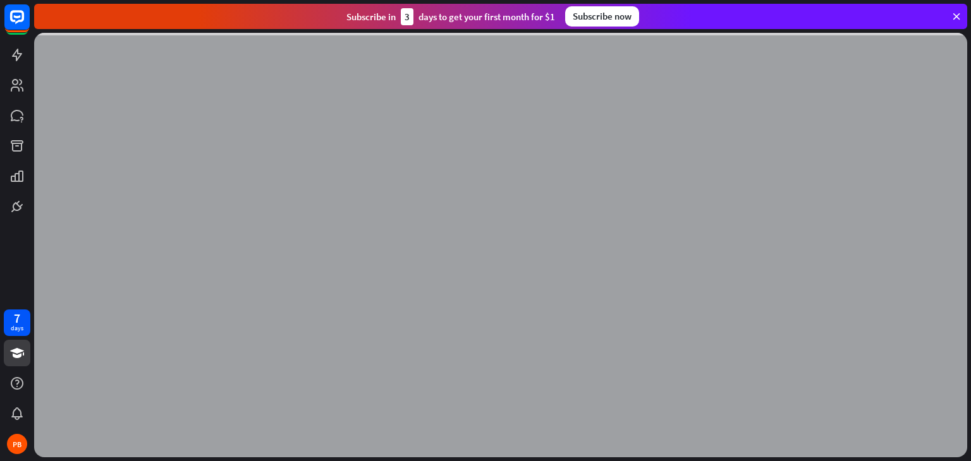 Image resolution: width=971 pixels, height=461 pixels. I want to click on div: days, so click(17, 329).